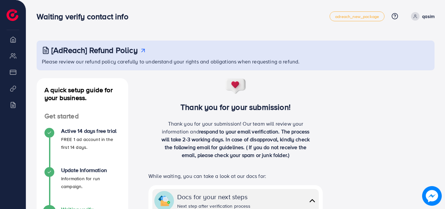 The width and height of the screenshot is (445, 209). I want to click on h4: Update Information, so click(91, 170).